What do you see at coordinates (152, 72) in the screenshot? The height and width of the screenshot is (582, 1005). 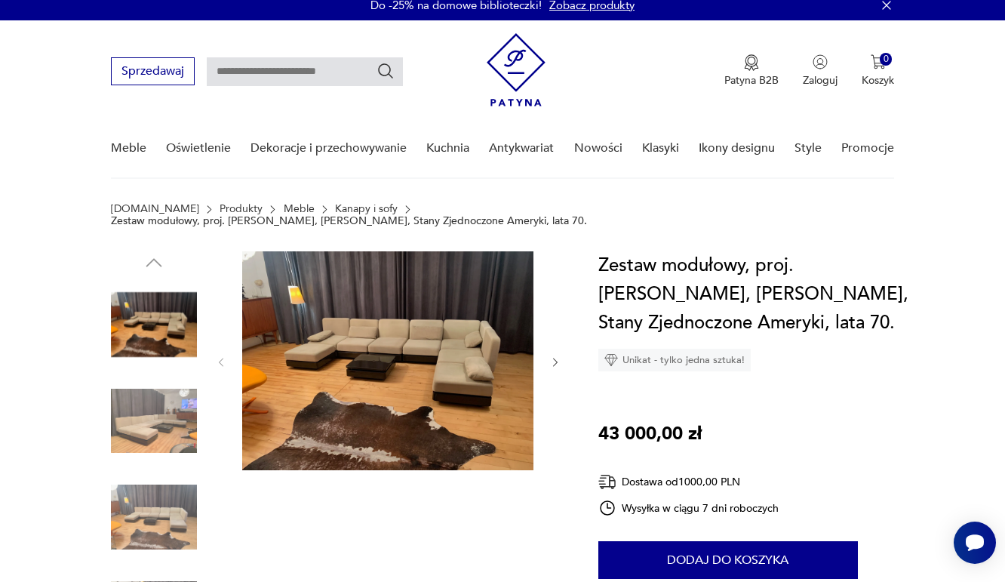 I see `a: Sprzedawaj` at bounding box center [152, 72].